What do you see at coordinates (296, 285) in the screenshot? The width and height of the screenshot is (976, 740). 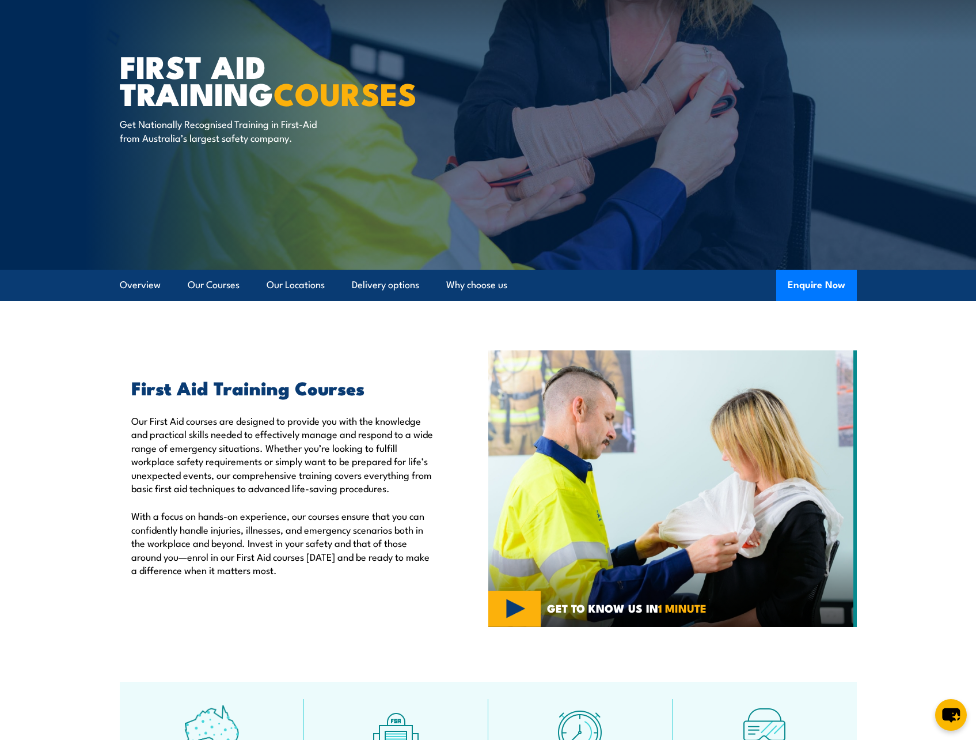 I see `a: Our Locations` at bounding box center [296, 285].